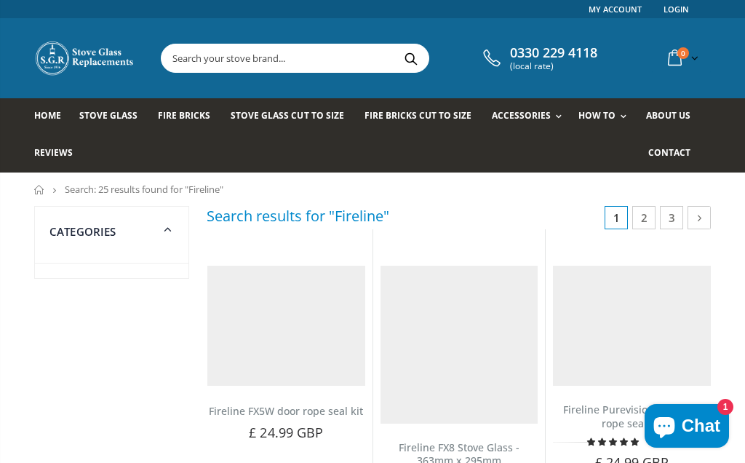  I want to click on a: Accessories, so click(530, 116).